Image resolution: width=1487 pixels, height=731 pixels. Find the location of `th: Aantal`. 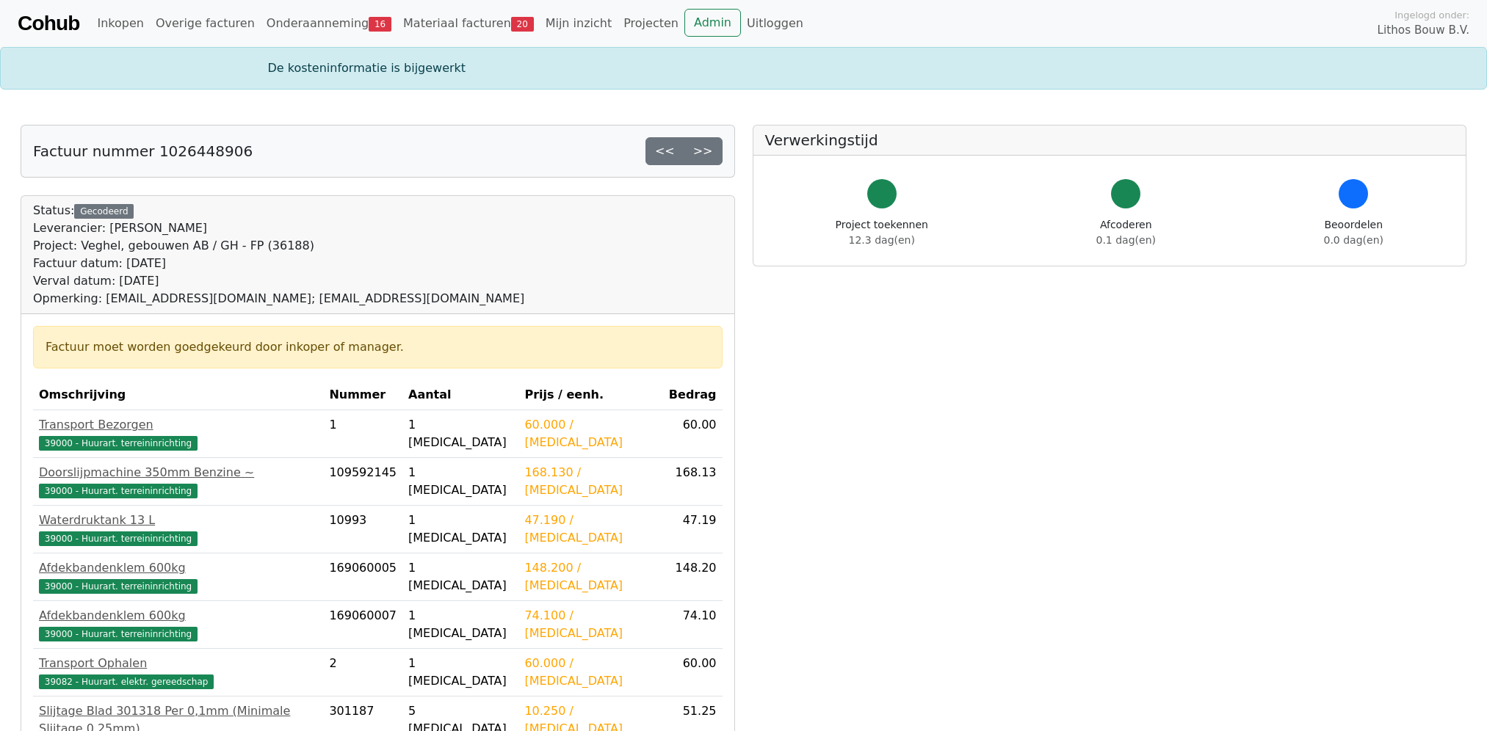

th: Aantal is located at coordinates (460, 395).